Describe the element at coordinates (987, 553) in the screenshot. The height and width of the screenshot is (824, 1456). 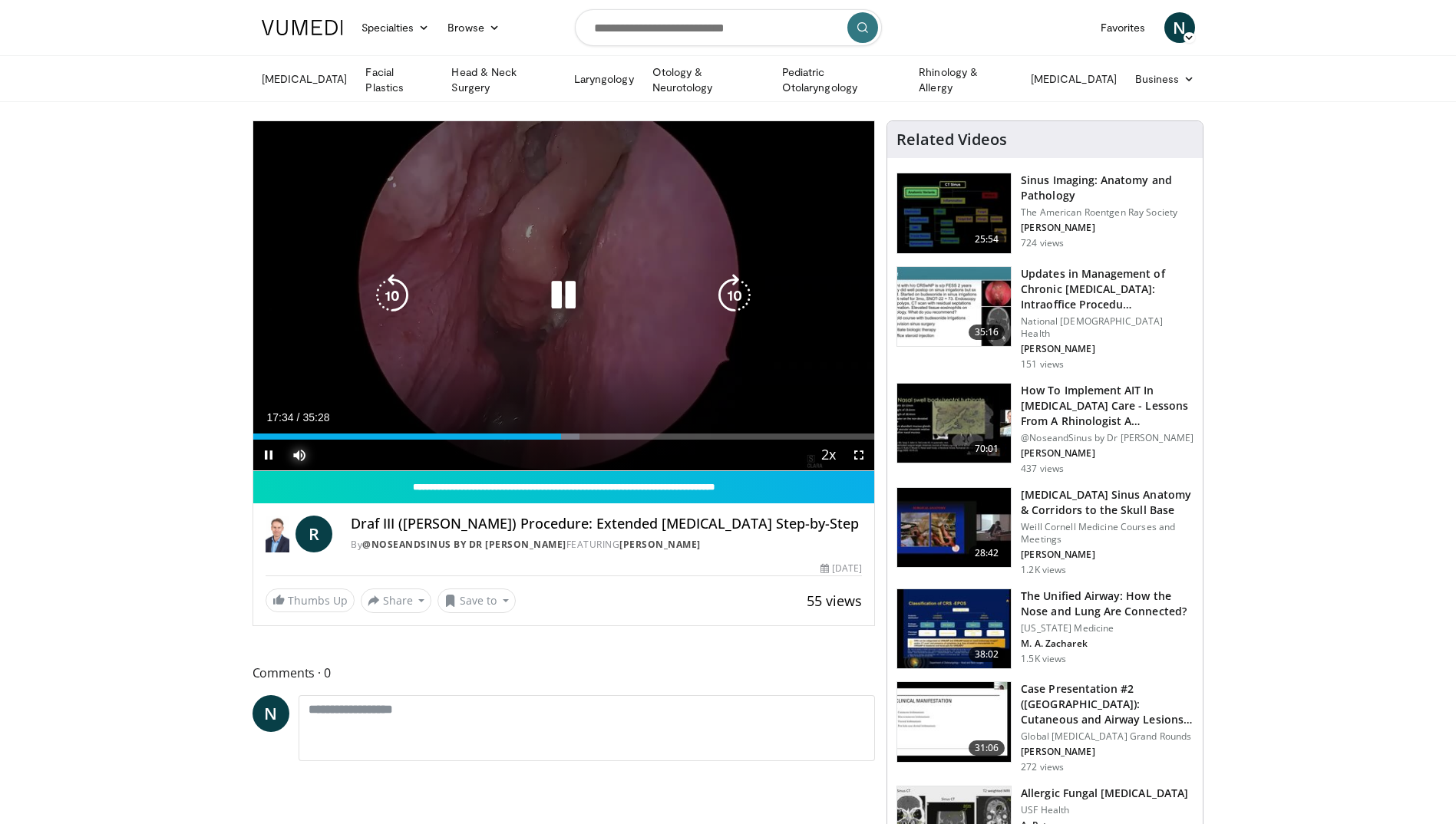
I see `span: 28:42` at that location.